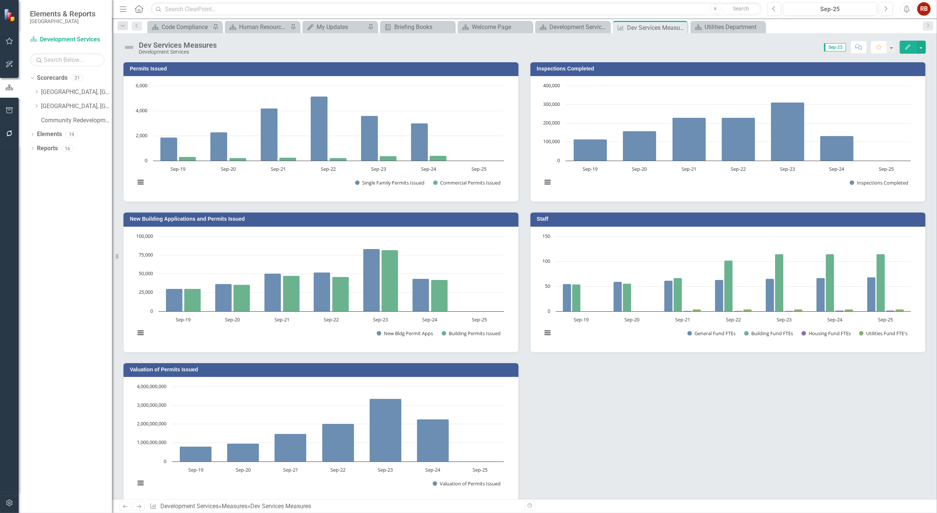 This screenshot has width=937, height=513. What do you see at coordinates (338, 160) in the screenshot?
I see `path: Sep-22, 236. Commercial Permits Issued.` at bounding box center [338, 160].